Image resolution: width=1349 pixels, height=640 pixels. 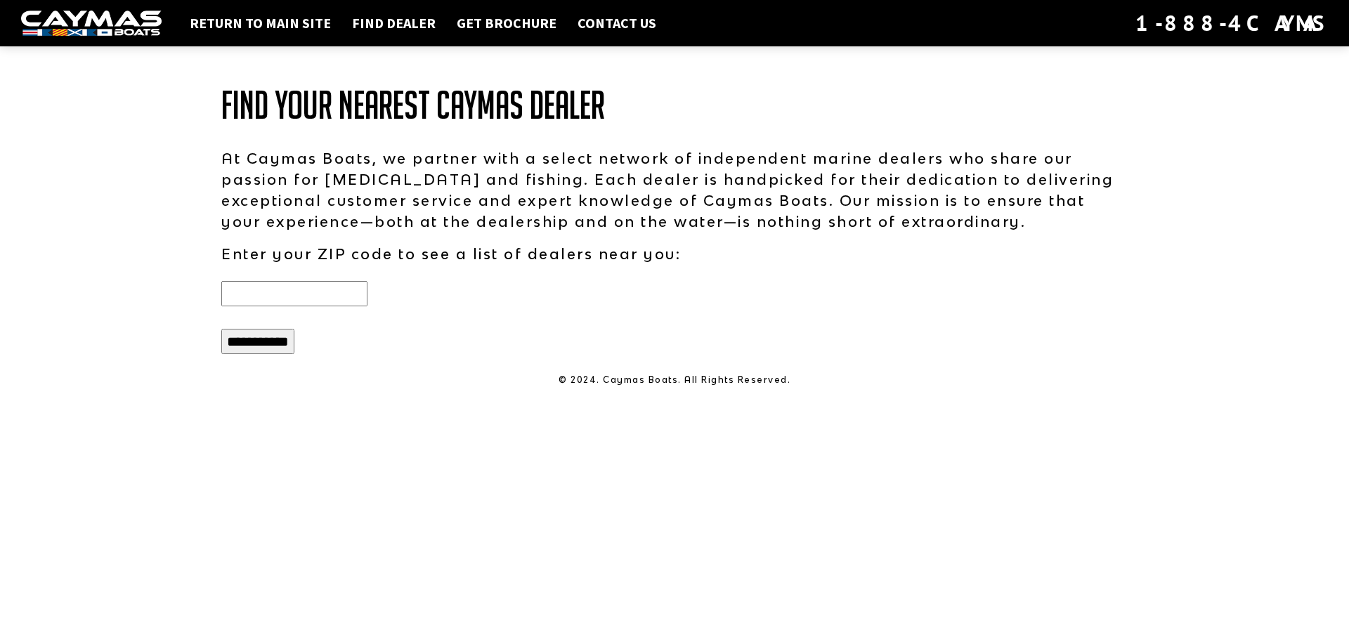 What do you see at coordinates (91, 23) in the screenshot?
I see `img: white-logo-c9c8dbefe5ff5ceceb0f0178aa75bf4bb51f6bca0971e226c86eb53dfe498488.png` at bounding box center [91, 23].